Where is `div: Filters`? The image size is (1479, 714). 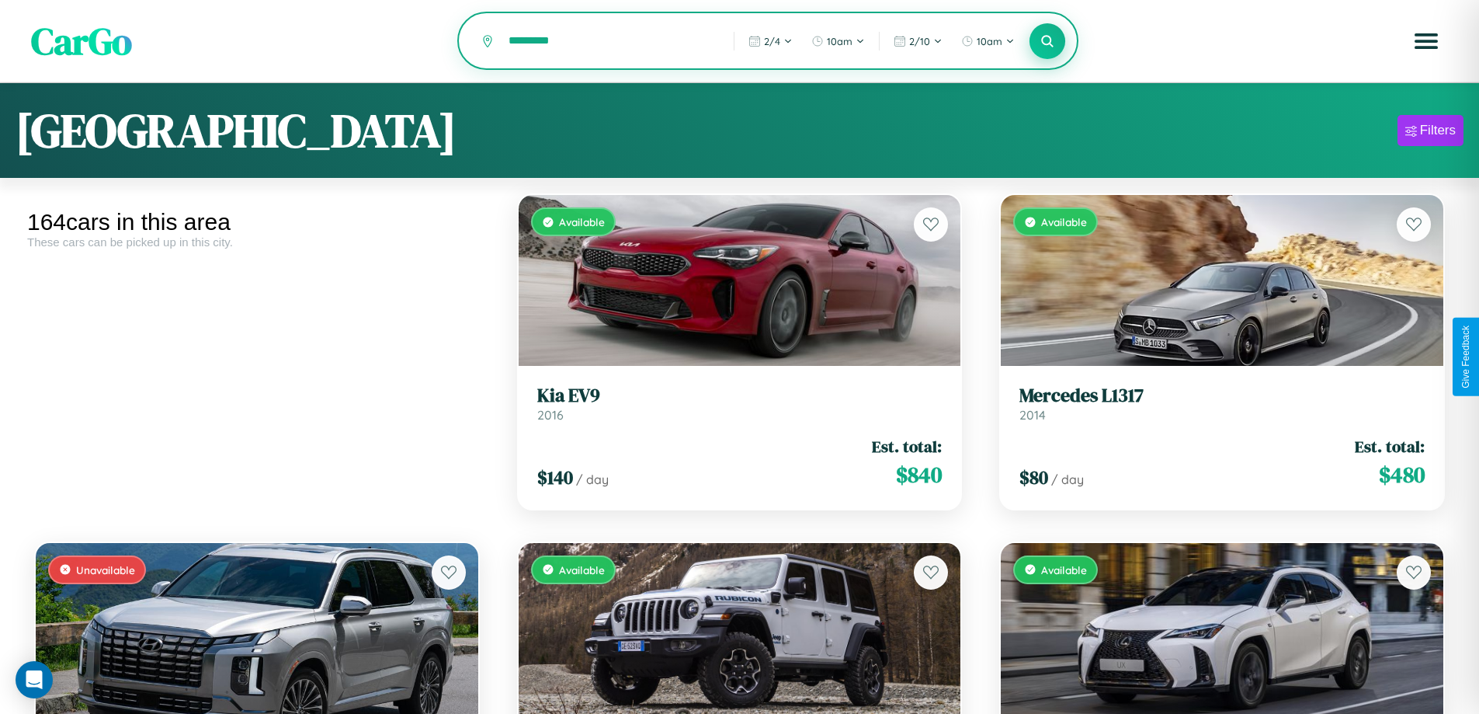 div: Filters is located at coordinates (1438, 130).